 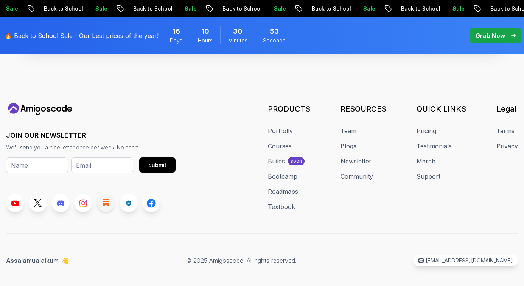 What do you see at coordinates (364, 109) in the screenshot?
I see `h3: RESOURCES` at bounding box center [364, 109].